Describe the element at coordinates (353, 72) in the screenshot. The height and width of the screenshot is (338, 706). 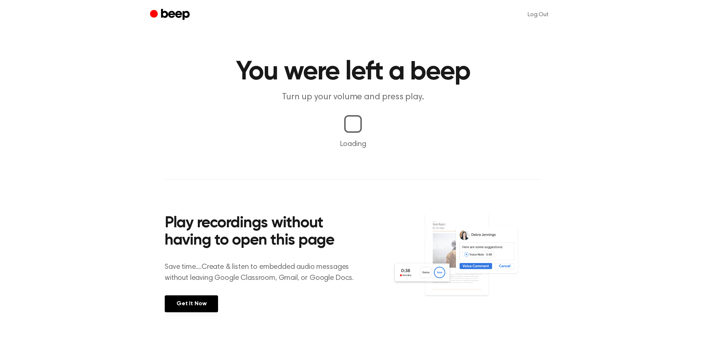
I see `h1: You were left a beep` at that location.